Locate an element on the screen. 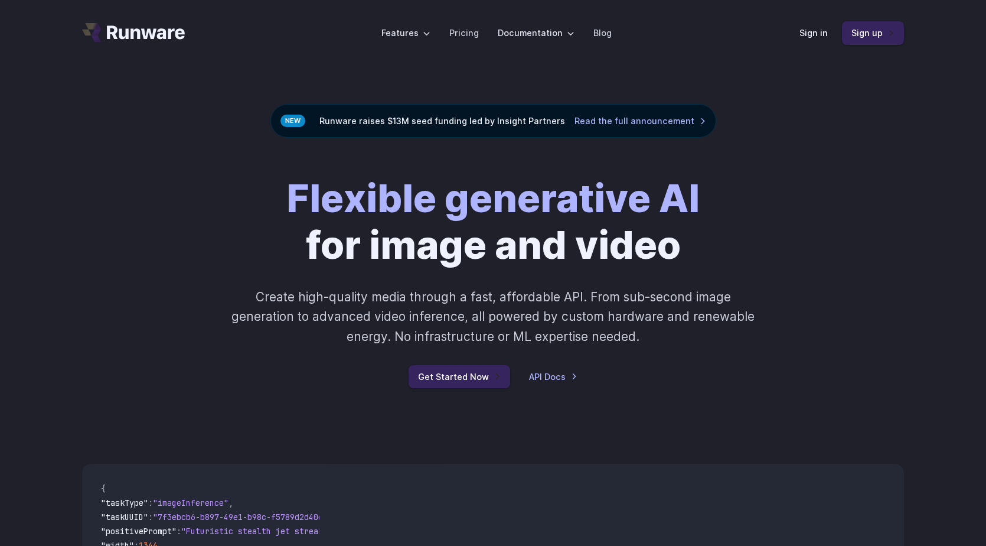 The image size is (986, 546). a: API Docs is located at coordinates (553, 376).